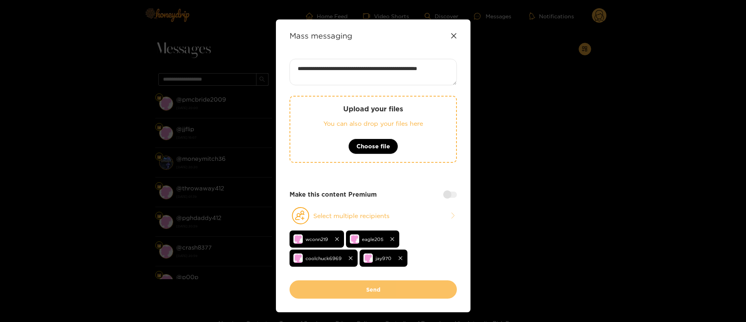 Image resolution: width=746 pixels, height=322 pixels. I want to click on button: Select multiple recipients, so click(373, 216).